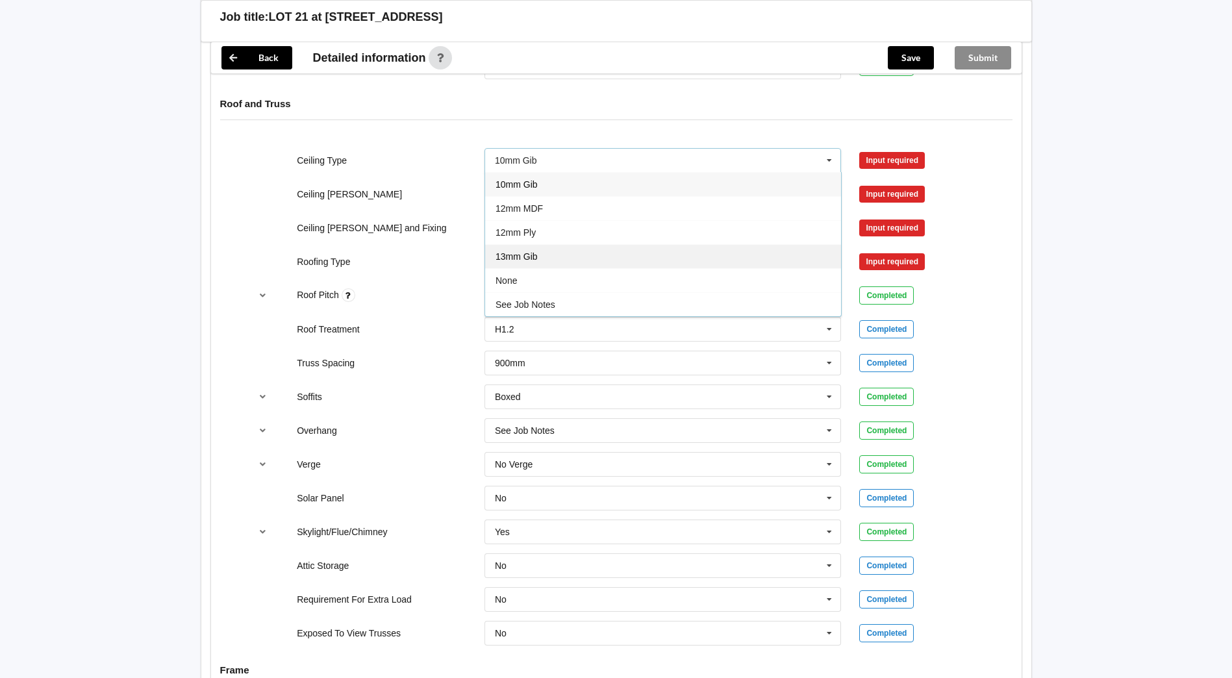 Image resolution: width=1232 pixels, height=678 pixels. Describe the element at coordinates (506, 281) in the screenshot. I see `span: None` at that location.